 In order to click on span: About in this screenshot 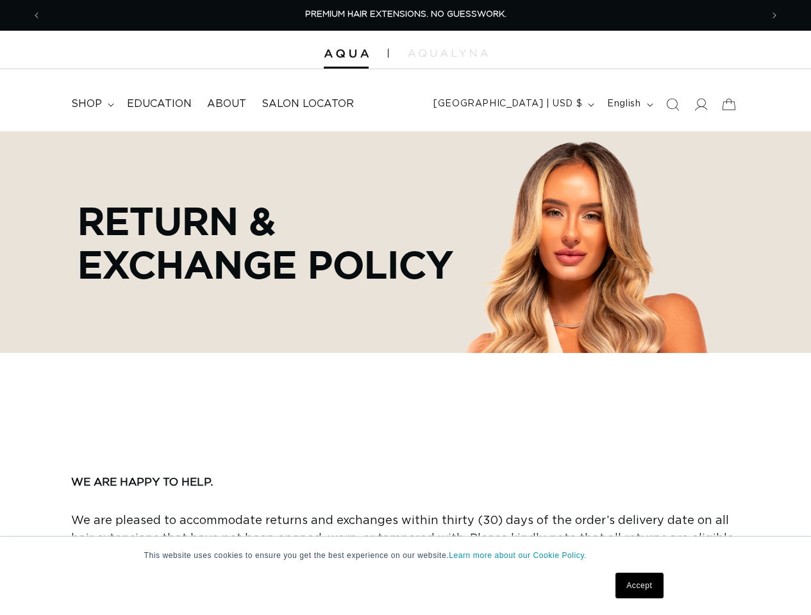, I will do `click(226, 104)`.